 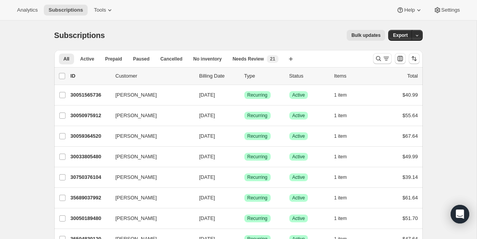 I want to click on p: 35689037992, so click(x=90, y=198).